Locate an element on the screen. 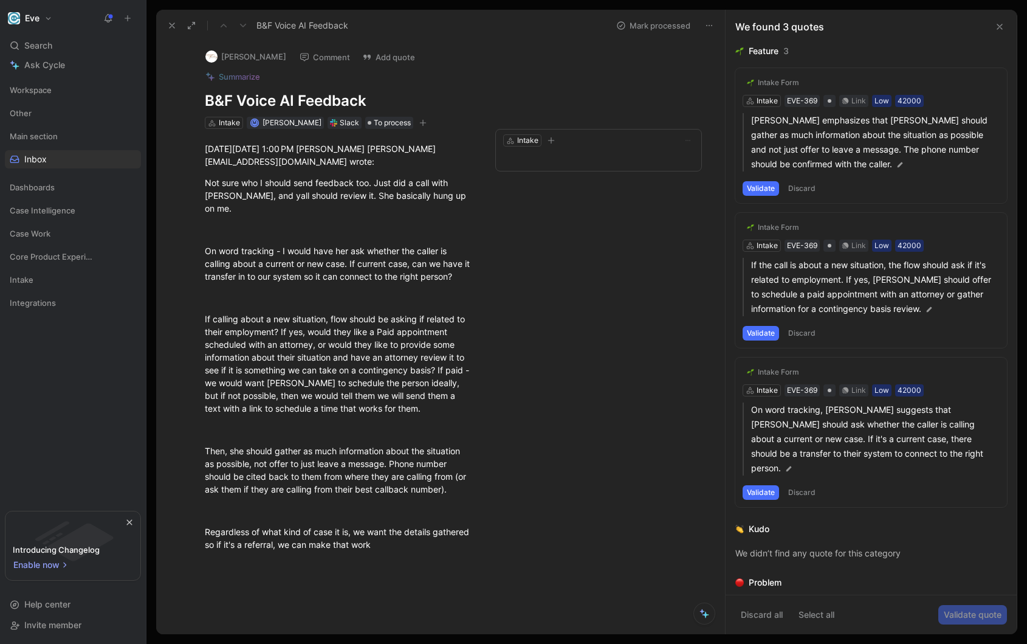 This screenshot has width=1027, height=644. button: Enable now is located at coordinates (41, 565).